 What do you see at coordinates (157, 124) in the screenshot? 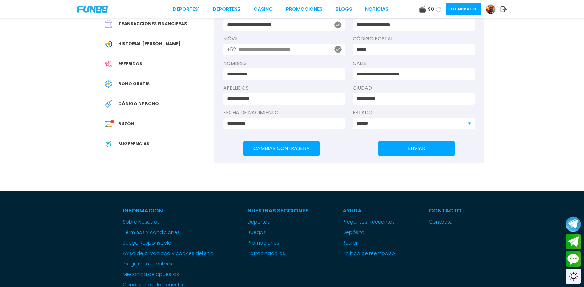
I see `a: InboxBuzón1` at bounding box center [157, 124].